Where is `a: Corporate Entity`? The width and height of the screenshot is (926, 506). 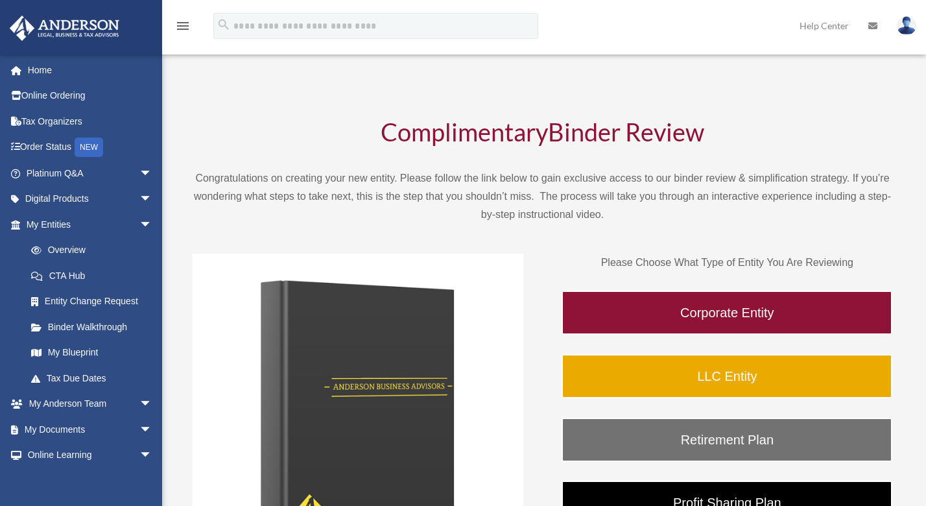 a: Corporate Entity is located at coordinates (727, 313).